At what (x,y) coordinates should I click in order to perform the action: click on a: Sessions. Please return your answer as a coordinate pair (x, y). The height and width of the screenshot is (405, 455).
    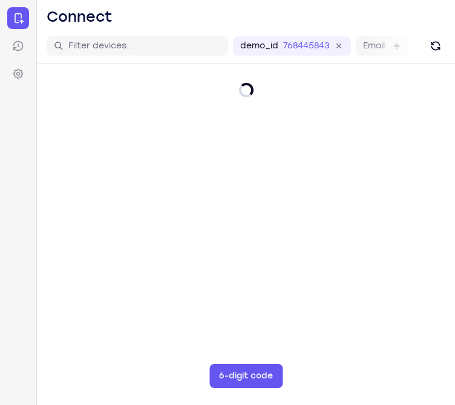
    Looking at the image, I should click on (18, 46).